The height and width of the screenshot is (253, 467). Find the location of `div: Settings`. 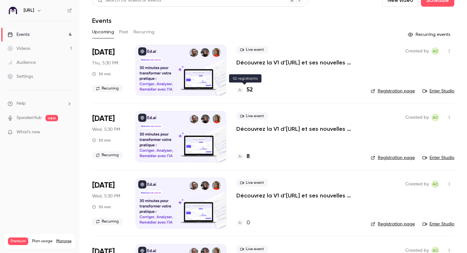

div: Settings is located at coordinates (20, 77).